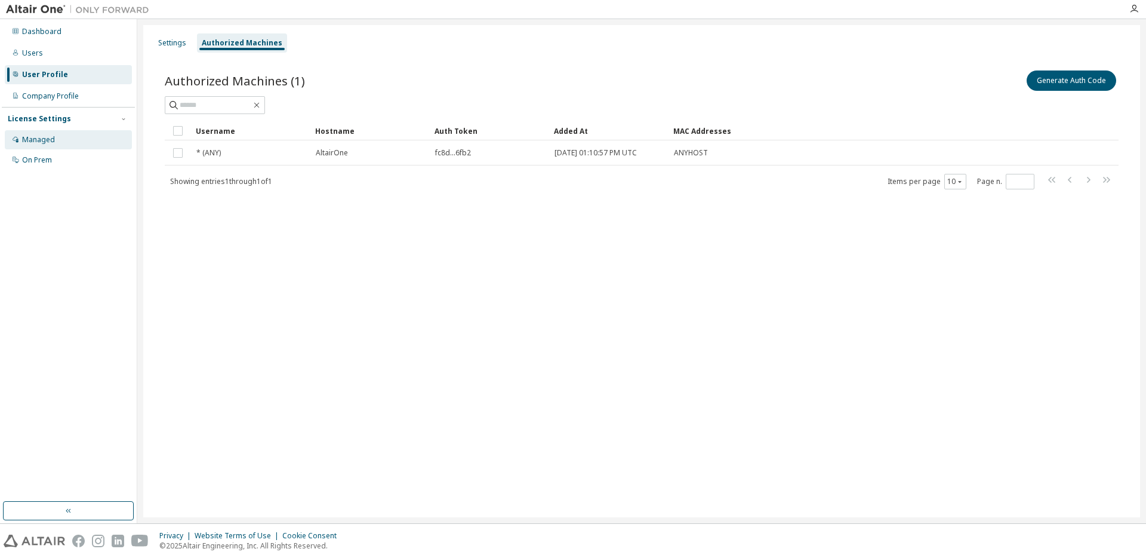 The height and width of the screenshot is (558, 1146). I want to click on img: linkedin.svg, so click(118, 540).